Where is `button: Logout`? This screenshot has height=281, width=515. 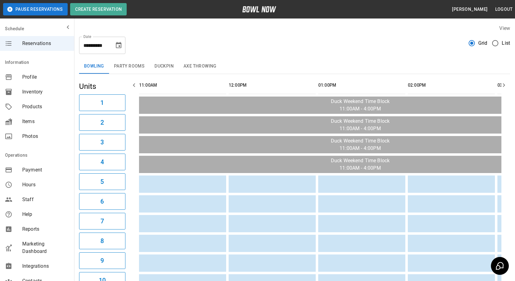
button: Logout is located at coordinates (504, 9).